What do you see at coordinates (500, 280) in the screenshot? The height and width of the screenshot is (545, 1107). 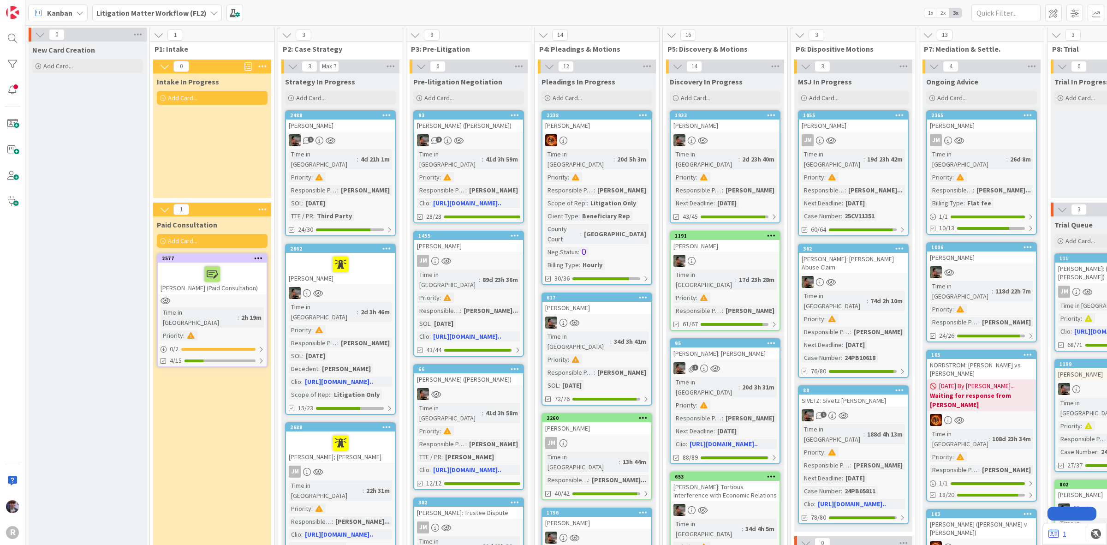 I see `div: 89d 23h 36m` at bounding box center [500, 280].